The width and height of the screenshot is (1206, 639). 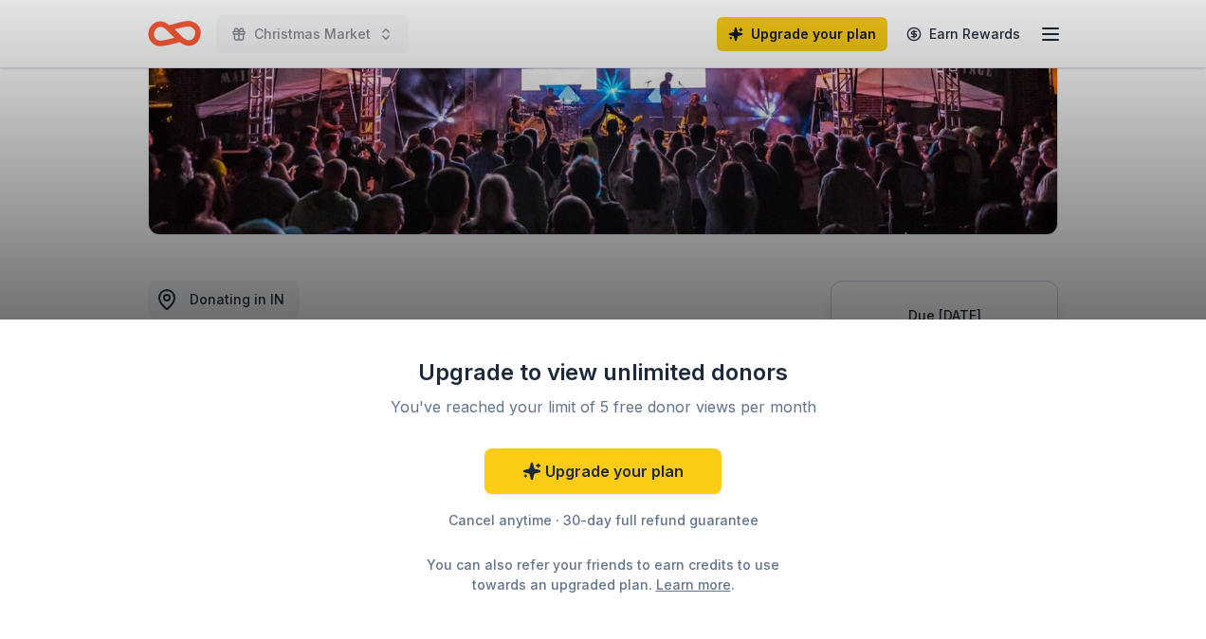 I want to click on div: You've reached your limit of 5 free donor views per month, so click(x=603, y=407).